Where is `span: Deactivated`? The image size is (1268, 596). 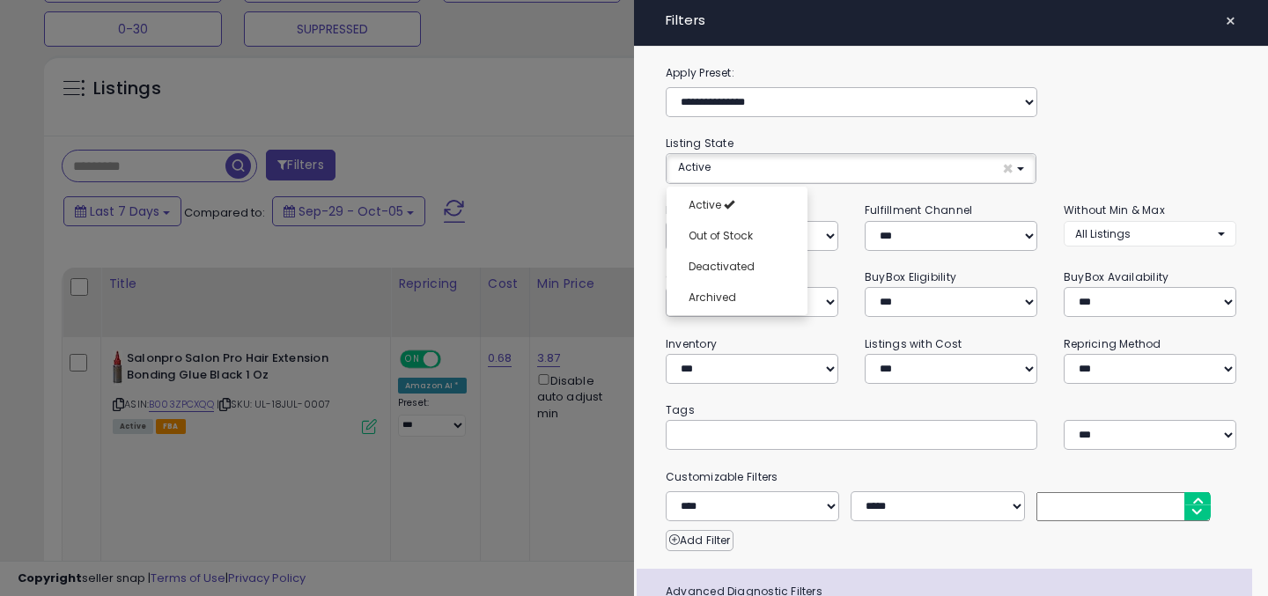 span: Deactivated is located at coordinates (721, 266).